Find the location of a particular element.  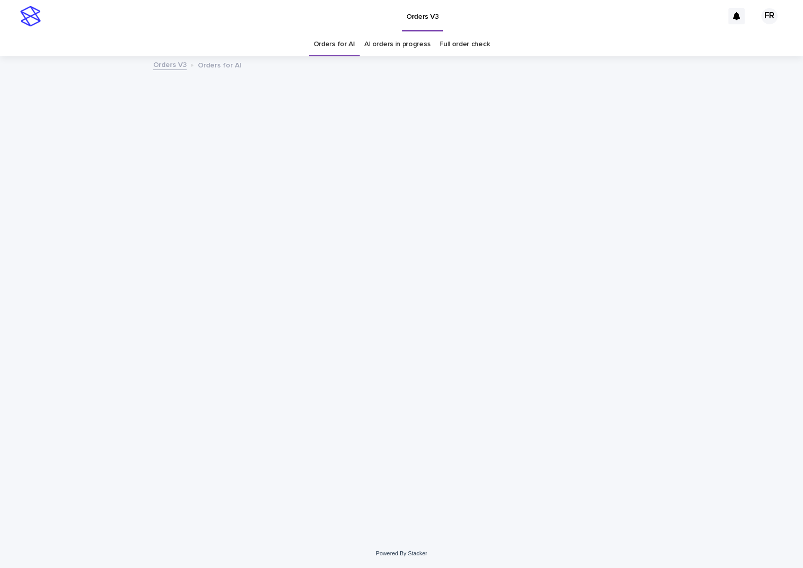

a: Full order check is located at coordinates (464, 44).